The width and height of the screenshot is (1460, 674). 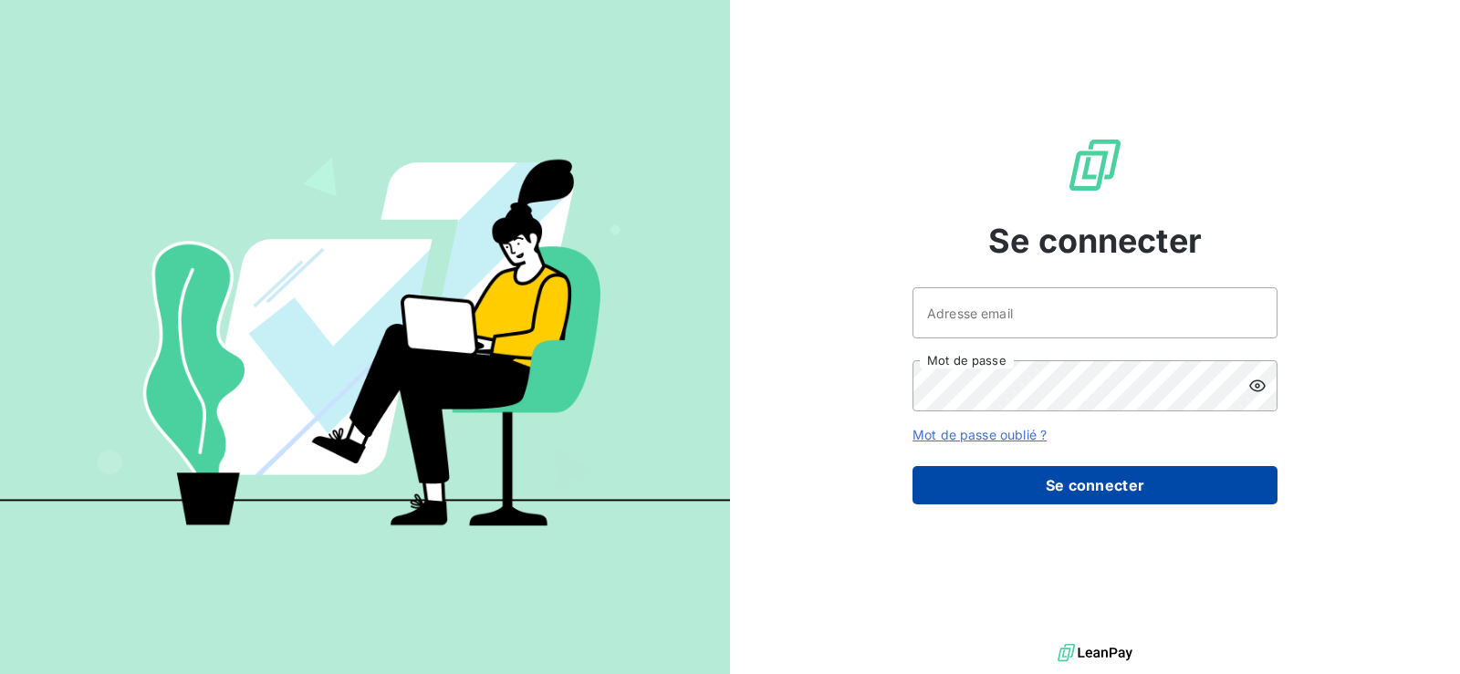 What do you see at coordinates (1095, 653) in the screenshot?
I see `img: logo` at bounding box center [1095, 653].